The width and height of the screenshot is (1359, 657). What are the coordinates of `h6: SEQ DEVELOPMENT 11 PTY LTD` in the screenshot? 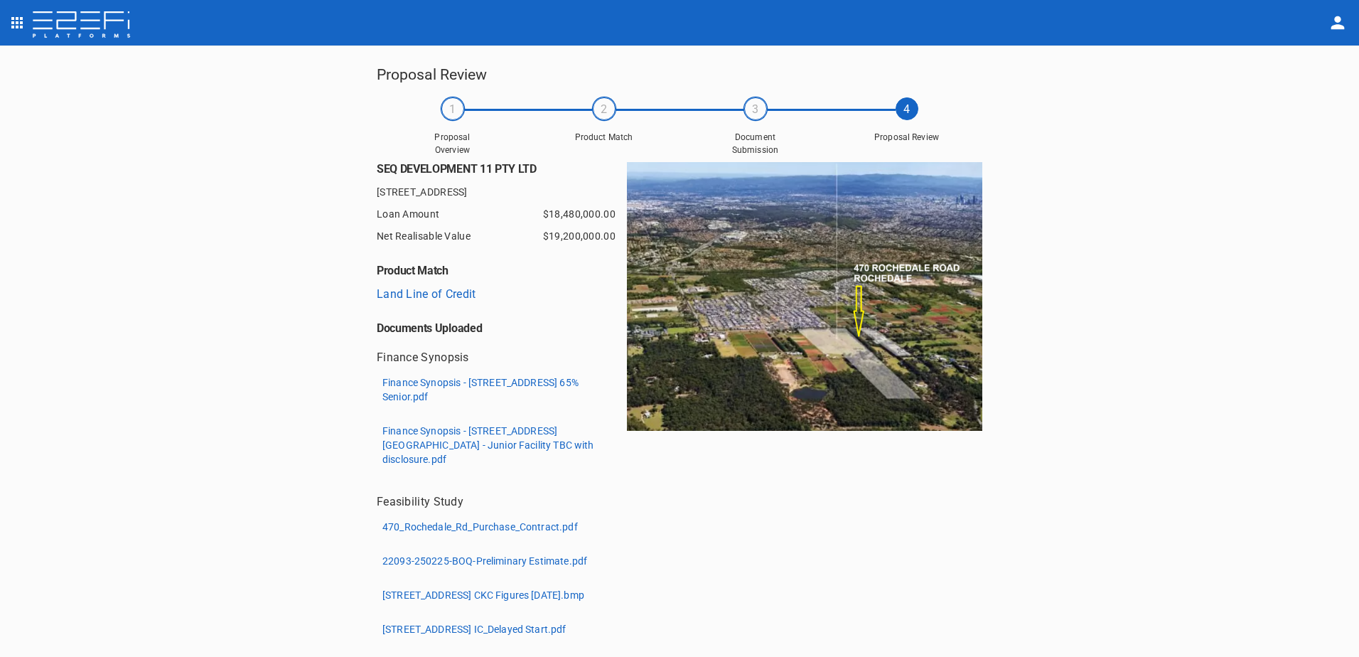 It's located at (502, 168).